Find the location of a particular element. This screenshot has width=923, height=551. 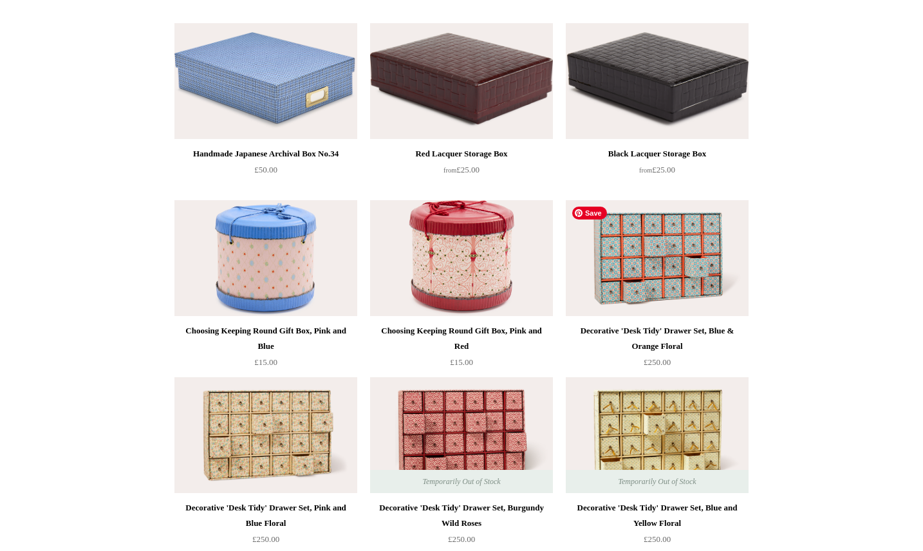

div: Choosing Keeping Round Gift Box, Pink and Blue is located at coordinates (266, 339).